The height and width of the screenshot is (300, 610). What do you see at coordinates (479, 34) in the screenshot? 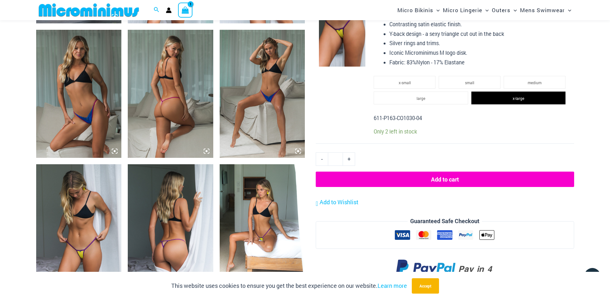
I see `li: Y-back design - a sexy triangle cut out in the back` at bounding box center [479, 34].